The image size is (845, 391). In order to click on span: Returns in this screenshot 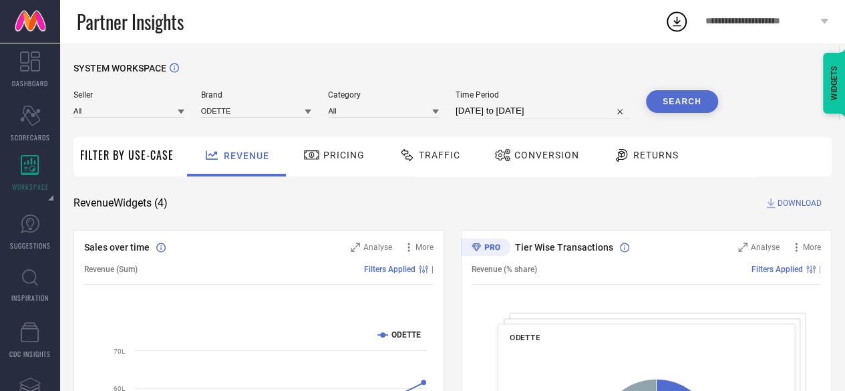, I will do `click(656, 155)`.